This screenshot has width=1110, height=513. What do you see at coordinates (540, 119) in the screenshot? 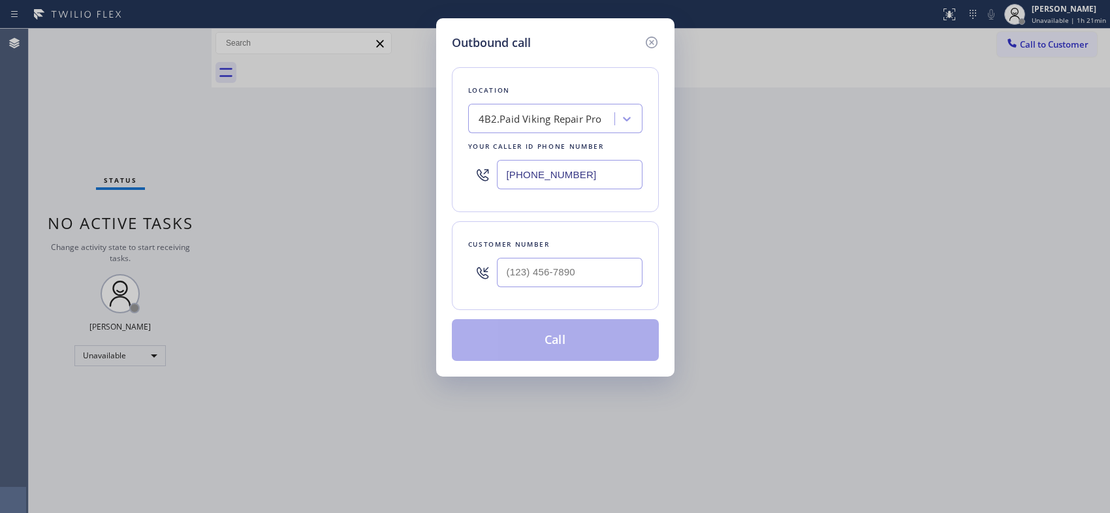
I see `div: 4B2.Paid Viking Repair Pro` at bounding box center [540, 119].